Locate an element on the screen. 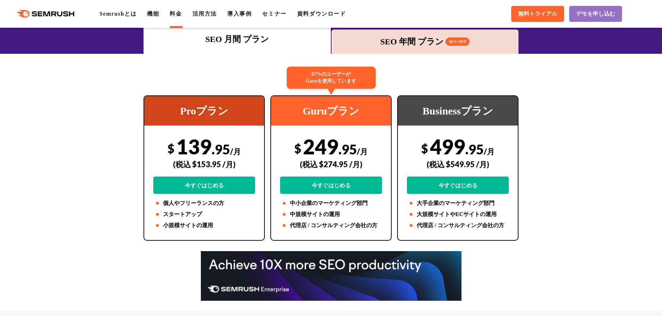  div: 249 is located at coordinates (331, 164).